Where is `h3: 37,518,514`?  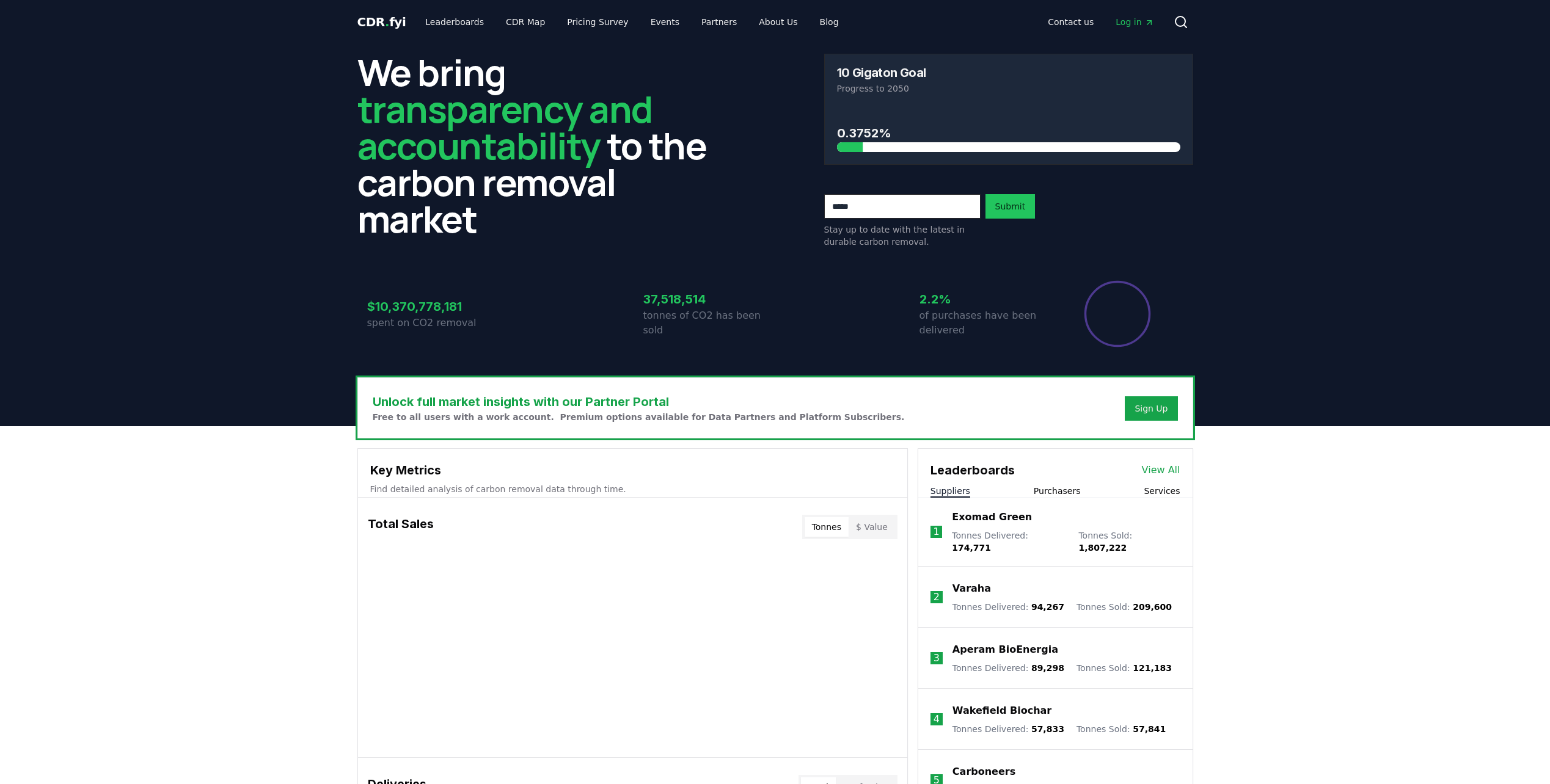
h3: 37,518,514 is located at coordinates (710, 299).